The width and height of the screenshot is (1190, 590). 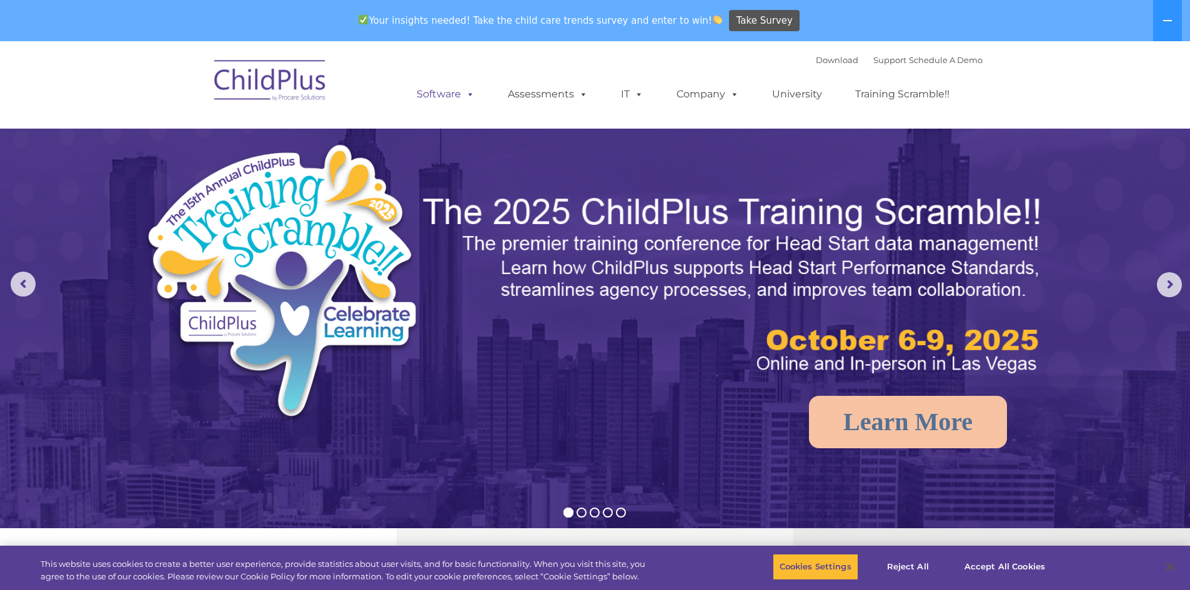 I want to click on button: Accept All Cookies, so click(x=1004, y=567).